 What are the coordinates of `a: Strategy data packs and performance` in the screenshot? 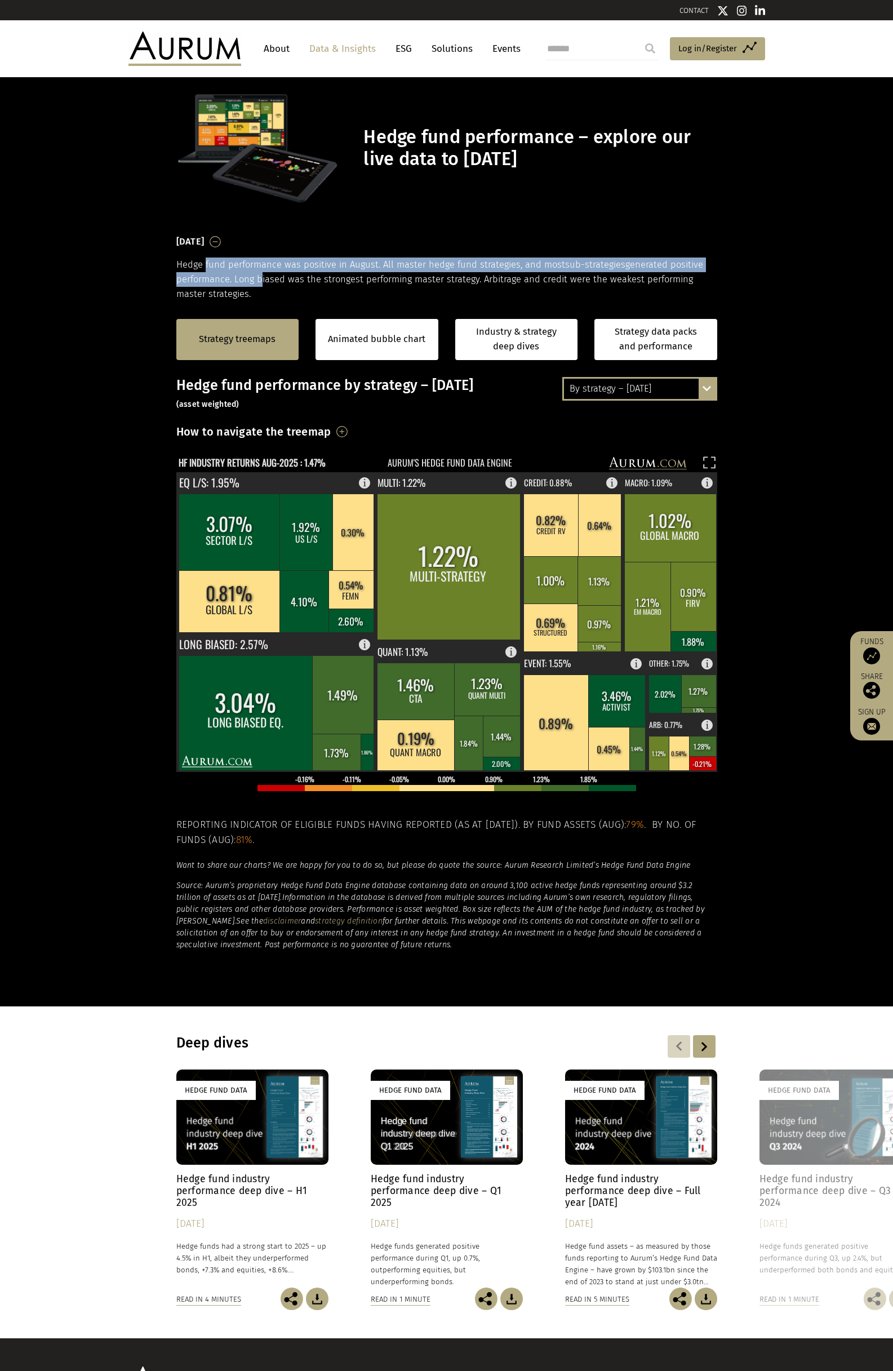 It's located at (656, 339).